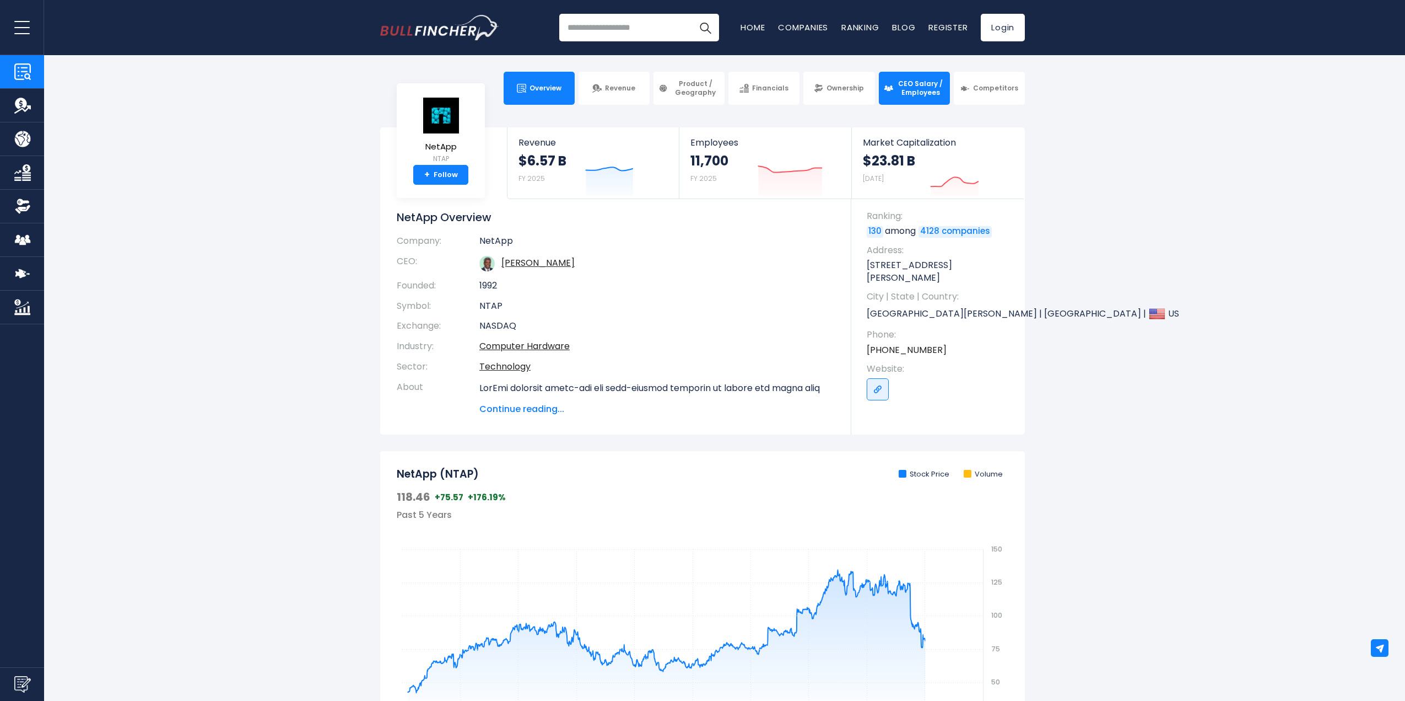 This screenshot has width=1405, height=701. I want to click on a: Employees 11,700 FY 2025, so click(765, 163).